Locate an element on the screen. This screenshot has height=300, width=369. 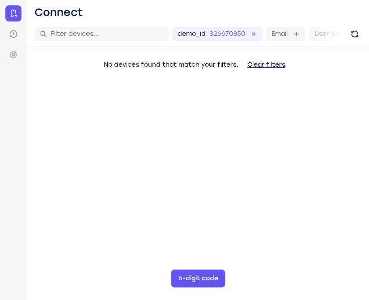
label: Email is located at coordinates (280, 34).